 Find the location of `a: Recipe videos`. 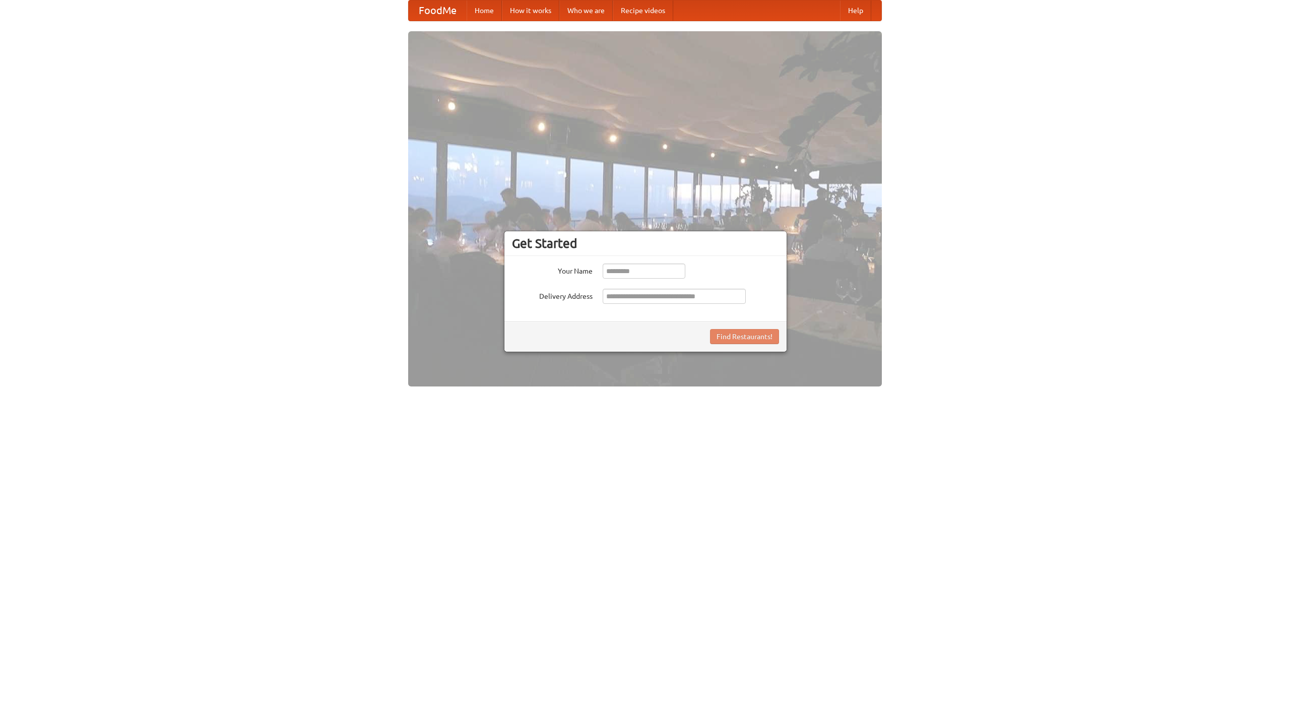

a: Recipe videos is located at coordinates (643, 11).